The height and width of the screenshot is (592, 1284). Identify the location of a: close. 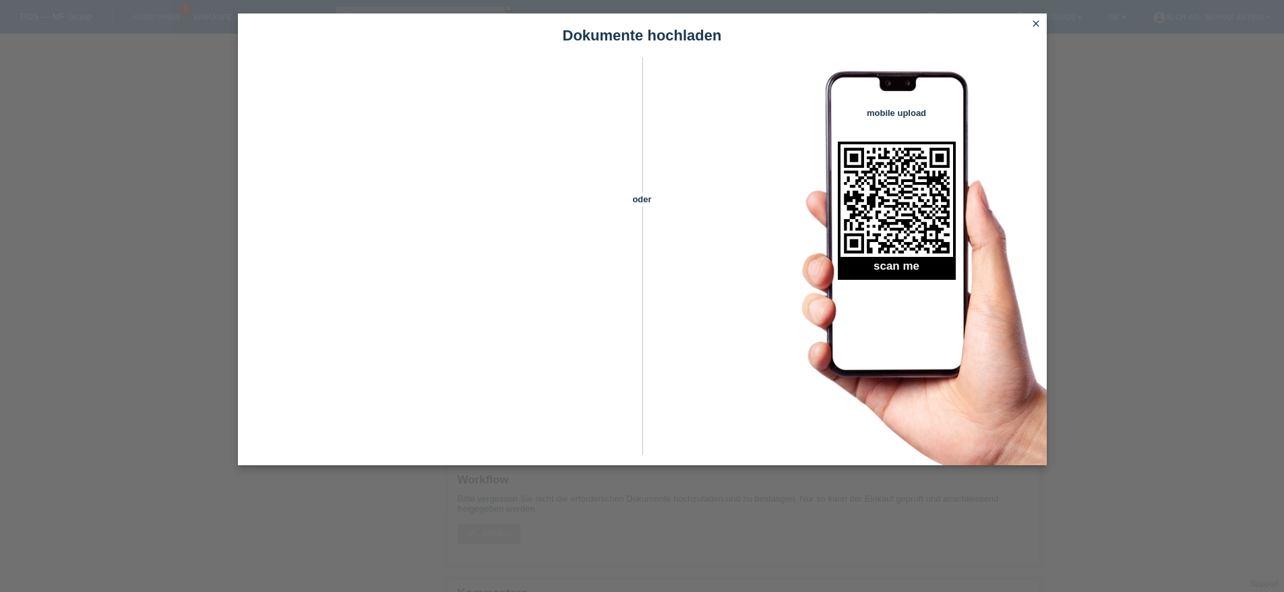
(1036, 24).